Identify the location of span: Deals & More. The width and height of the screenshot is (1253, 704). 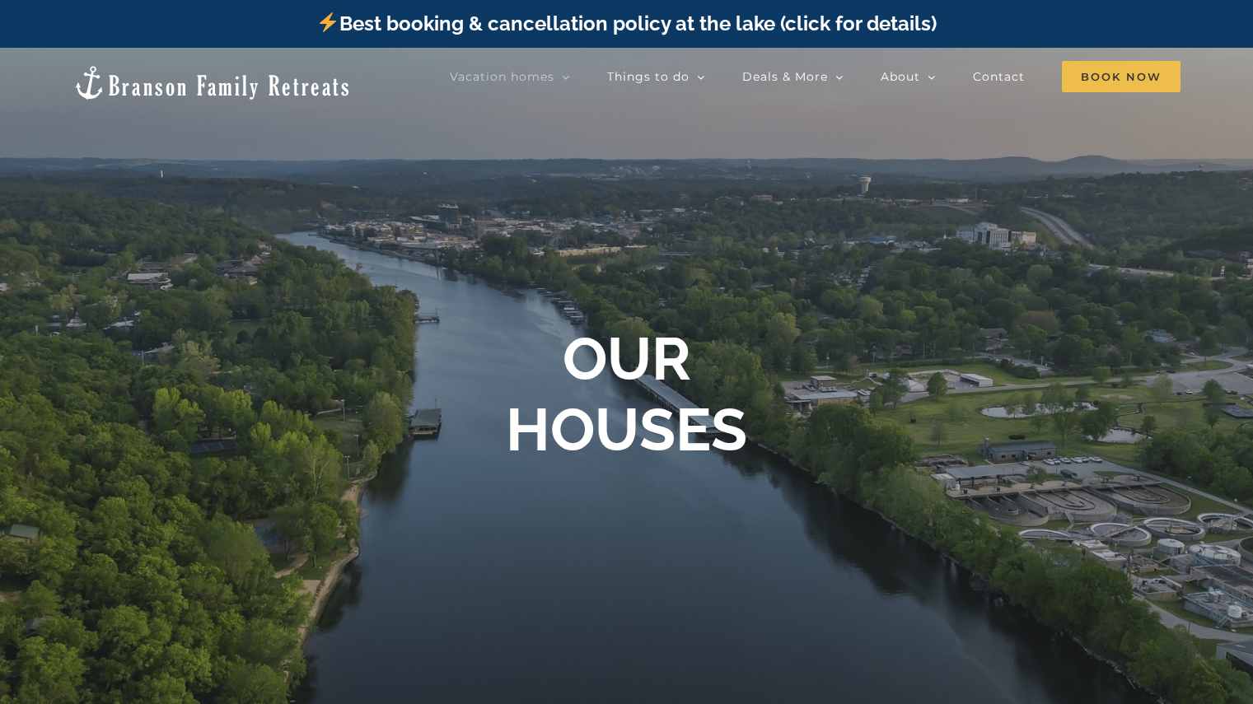
(785, 77).